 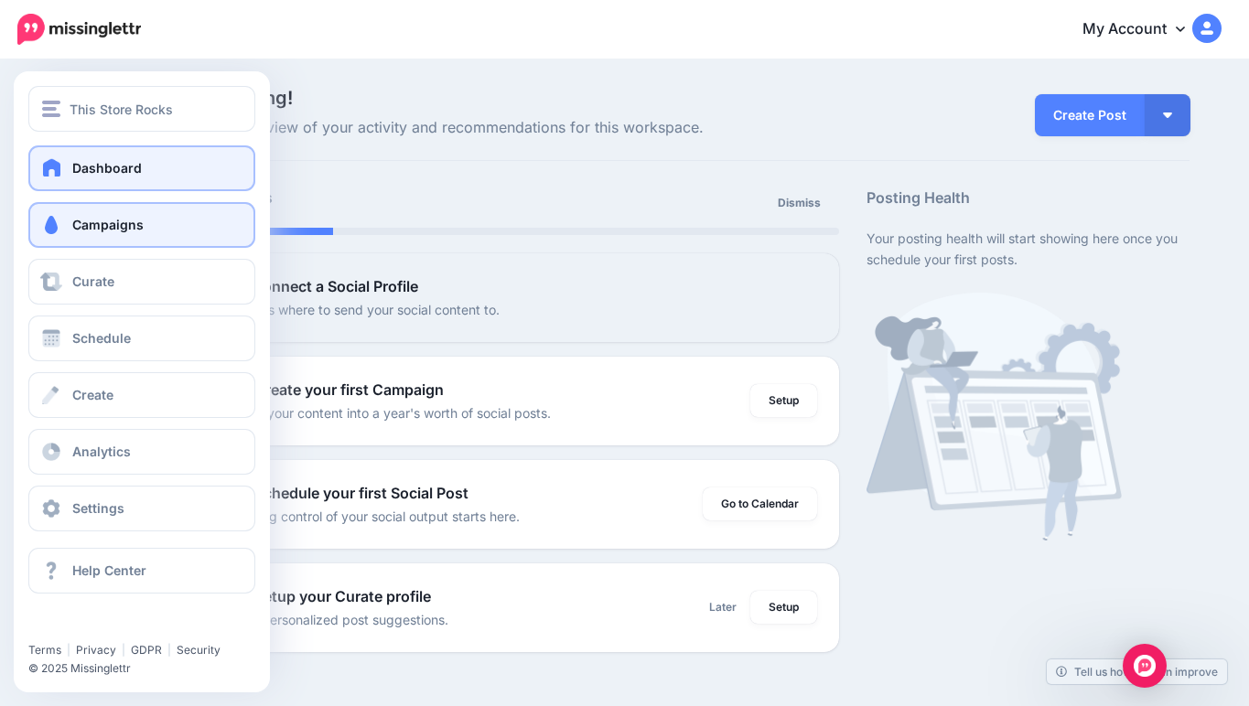 I want to click on div: Open Intercom Messenger, so click(x=1145, y=666).